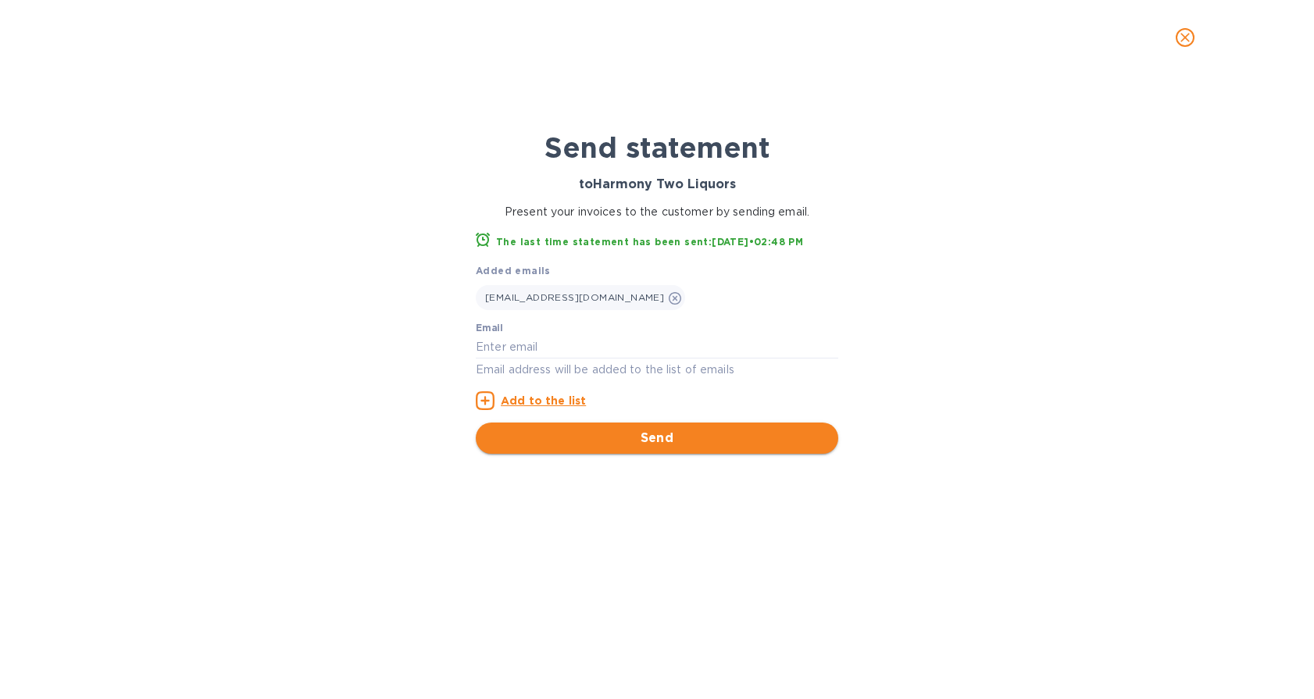  I want to click on b: Added emails, so click(513, 270).